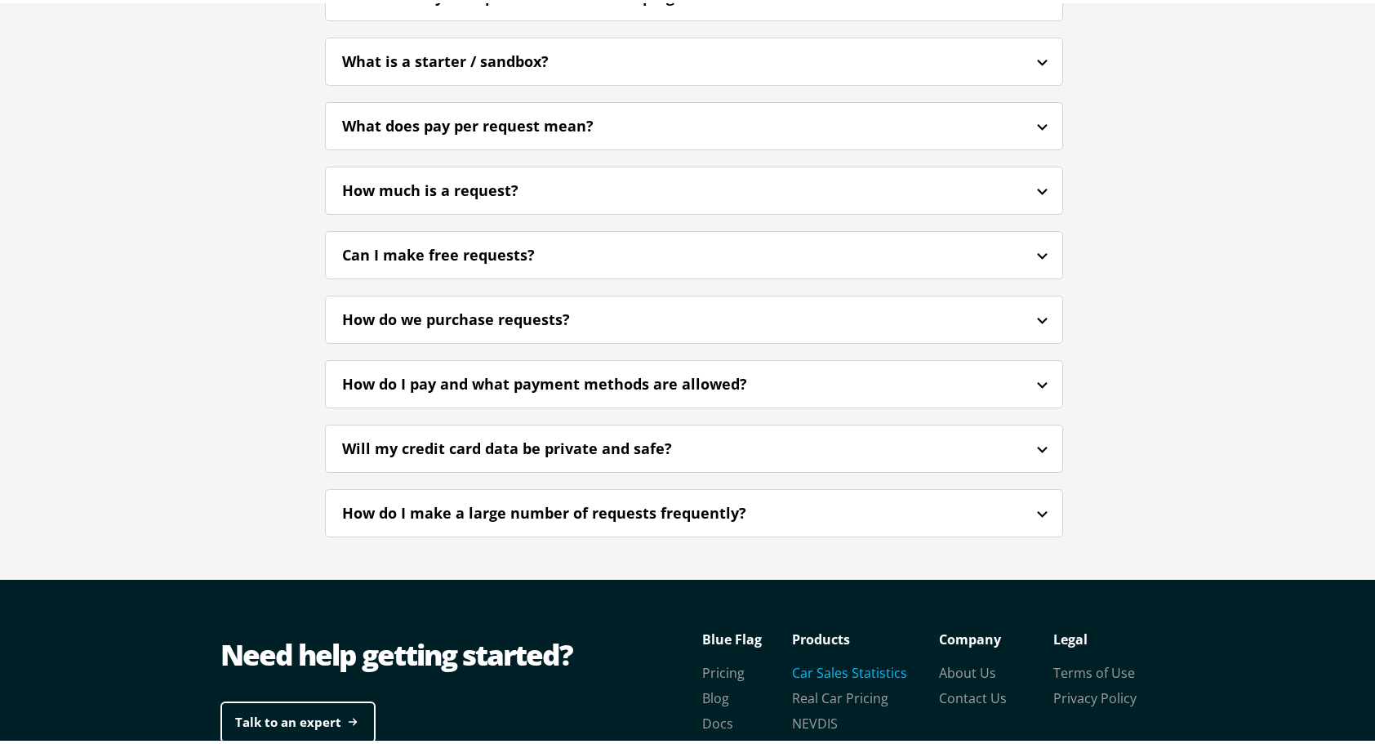 This screenshot has height=744, width=1375. I want to click on a: Blog, so click(715, 695).